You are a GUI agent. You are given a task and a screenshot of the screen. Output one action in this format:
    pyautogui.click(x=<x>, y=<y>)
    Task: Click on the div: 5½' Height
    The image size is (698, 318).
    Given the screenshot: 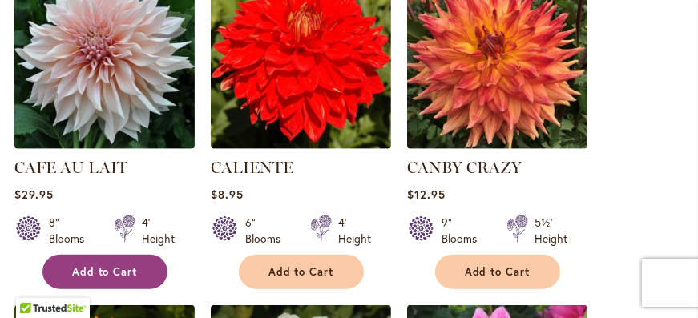 What is the action you would take?
    pyautogui.click(x=551, y=231)
    